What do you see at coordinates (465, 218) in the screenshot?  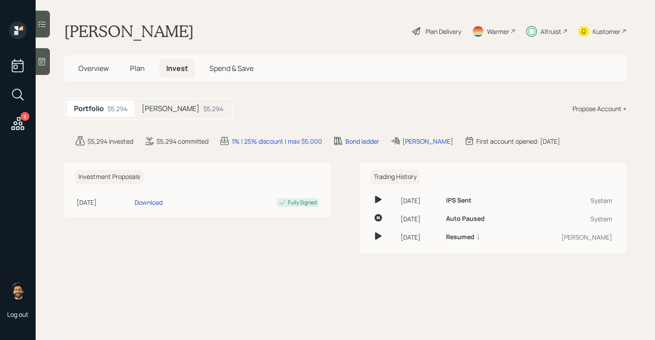 I see `h6: Auto Paused` at bounding box center [465, 218].